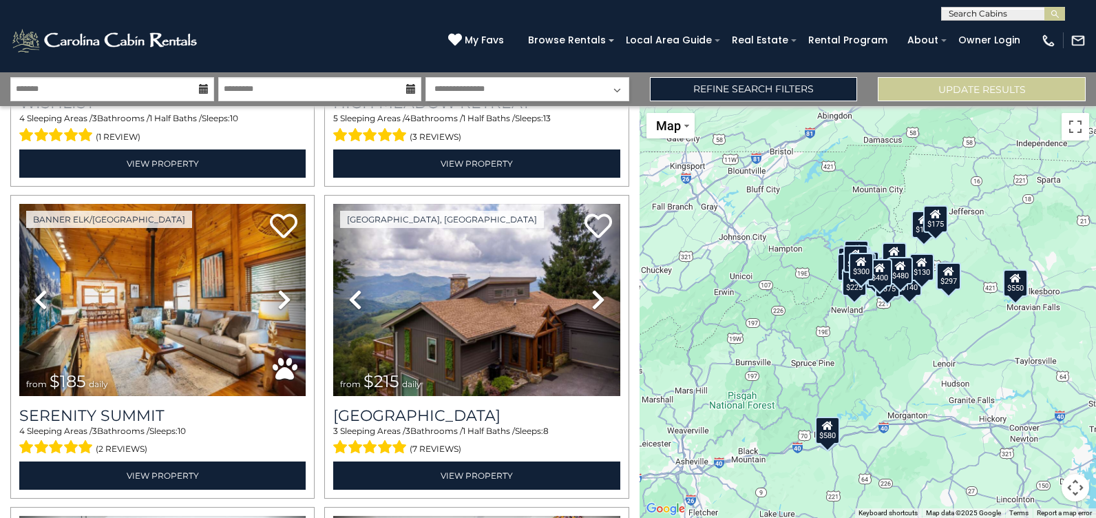 The image size is (1096, 518). Describe the element at coordinates (335, 118) in the screenshot. I see `span: 5` at that location.